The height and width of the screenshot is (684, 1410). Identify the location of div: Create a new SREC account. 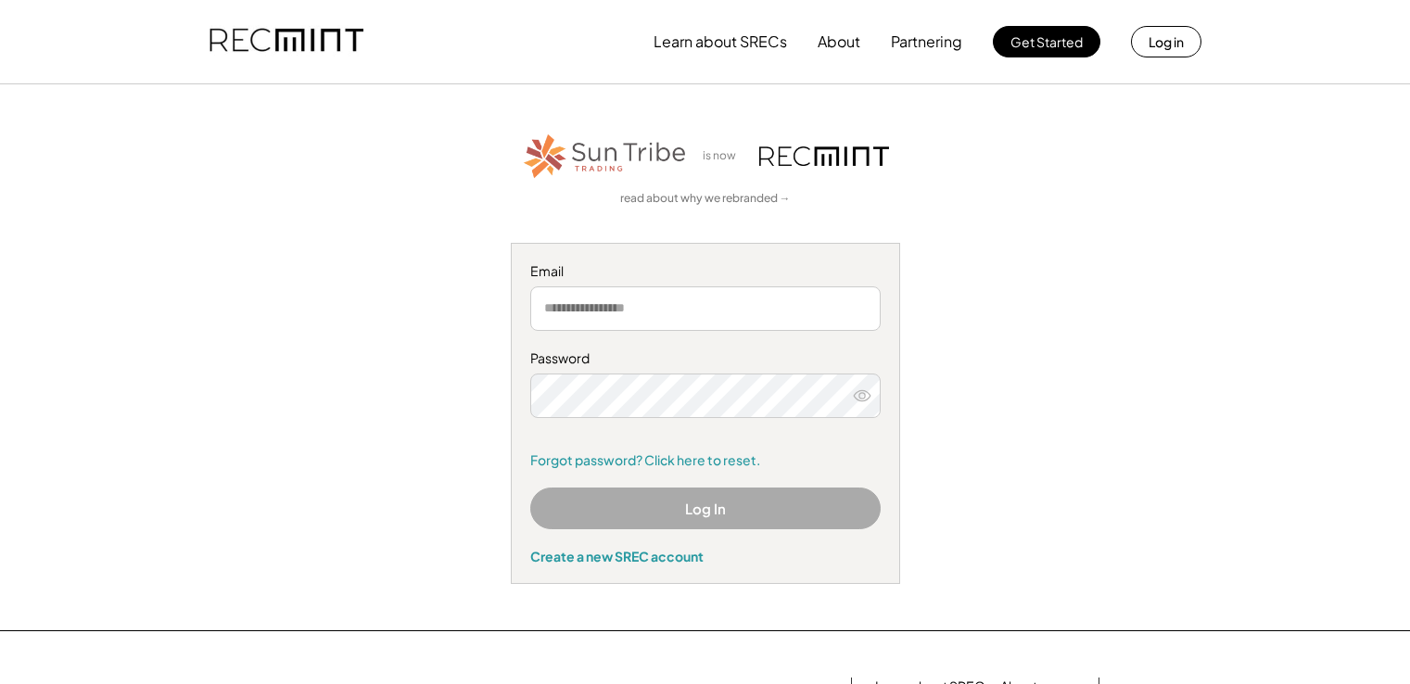
(706, 556).